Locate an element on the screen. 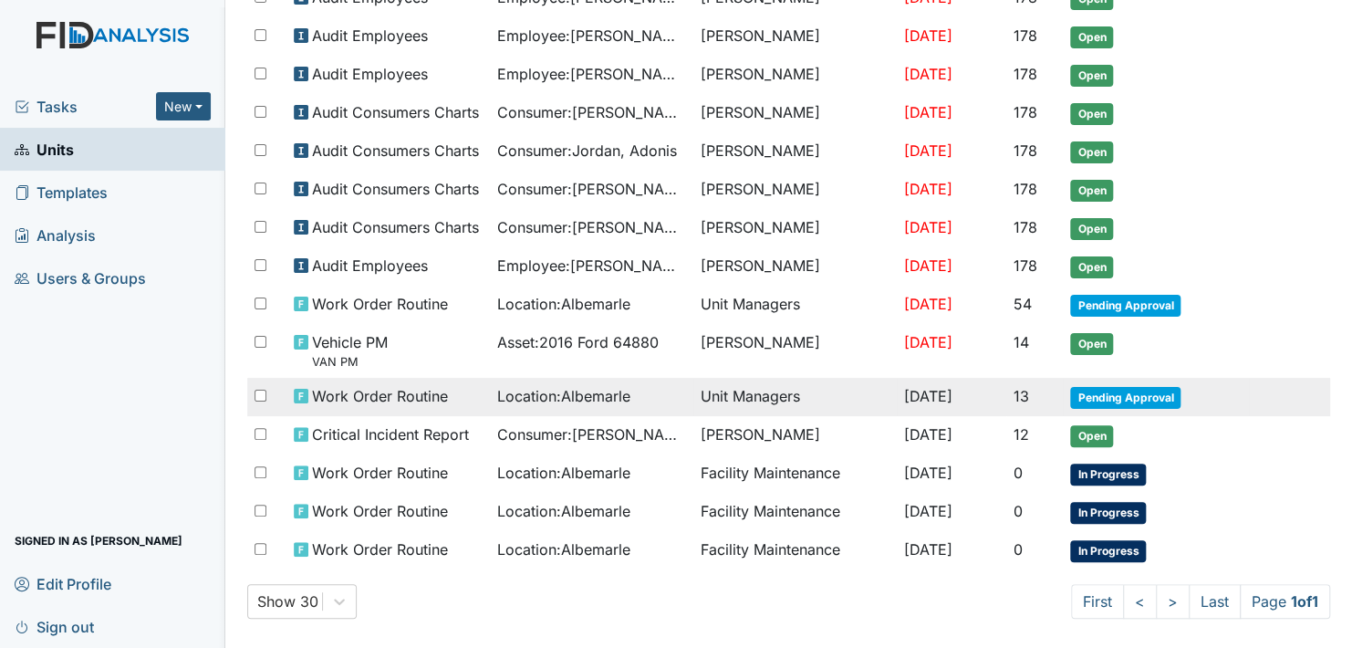  span: Sign out is located at coordinates (54, 626).